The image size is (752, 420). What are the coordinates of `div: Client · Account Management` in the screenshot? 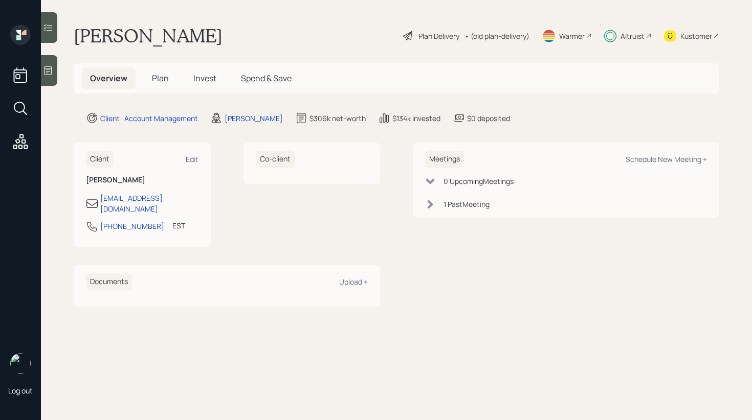 It's located at (149, 118).